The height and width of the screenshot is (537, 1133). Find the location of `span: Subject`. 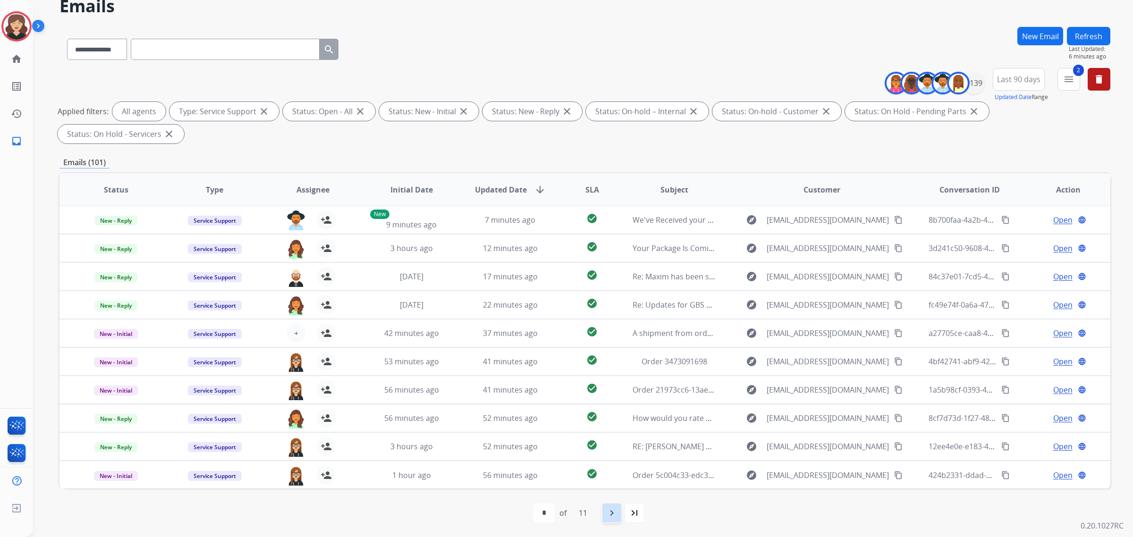

span: Subject is located at coordinates (674, 190).